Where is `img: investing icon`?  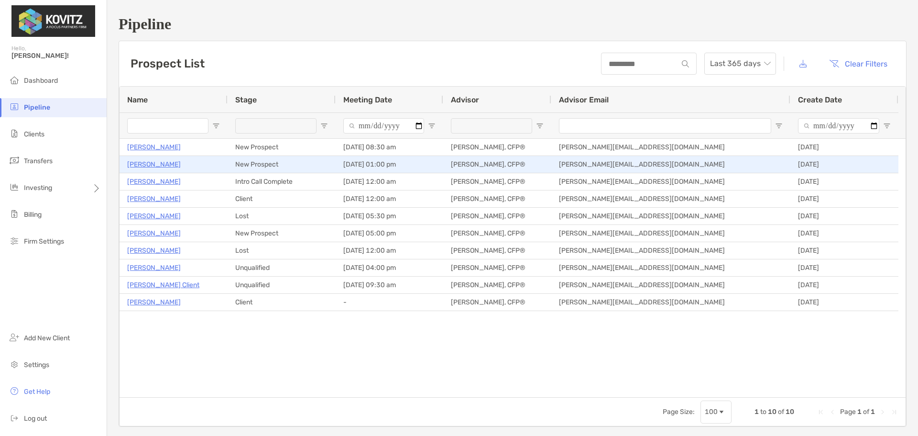 img: investing icon is located at coordinates (14, 187).